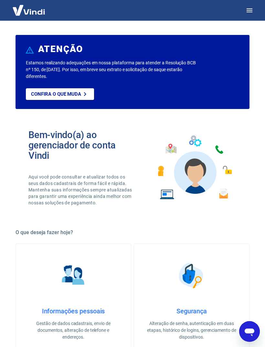 Image resolution: width=265 pixels, height=347 pixels. Describe the element at coordinates (56, 94) in the screenshot. I see `p: Confira o que muda` at that location.